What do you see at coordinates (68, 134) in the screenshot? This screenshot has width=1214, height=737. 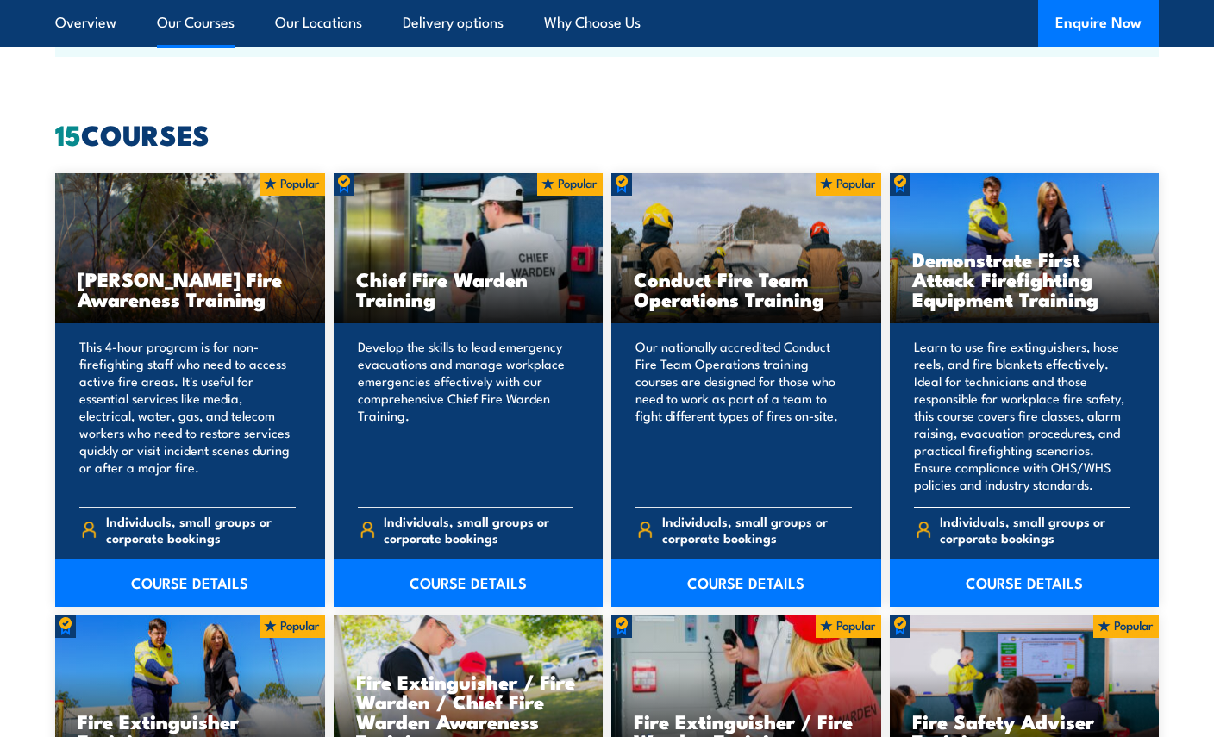 I see `strong: 15` at bounding box center [68, 134].